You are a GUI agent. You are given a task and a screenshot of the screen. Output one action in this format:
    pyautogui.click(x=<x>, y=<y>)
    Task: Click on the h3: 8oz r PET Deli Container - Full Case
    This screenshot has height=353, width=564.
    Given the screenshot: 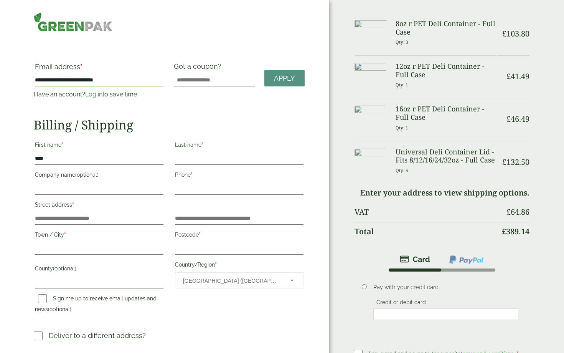 What is the action you would take?
    pyautogui.click(x=446, y=28)
    